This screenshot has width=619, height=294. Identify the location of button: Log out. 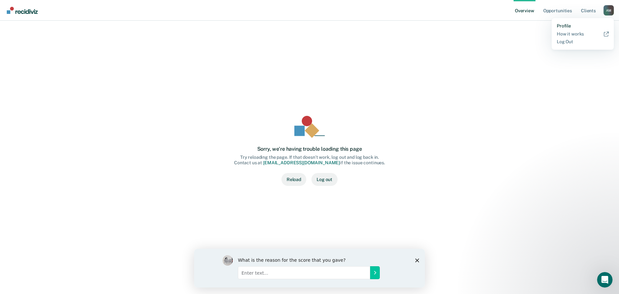
(325, 179).